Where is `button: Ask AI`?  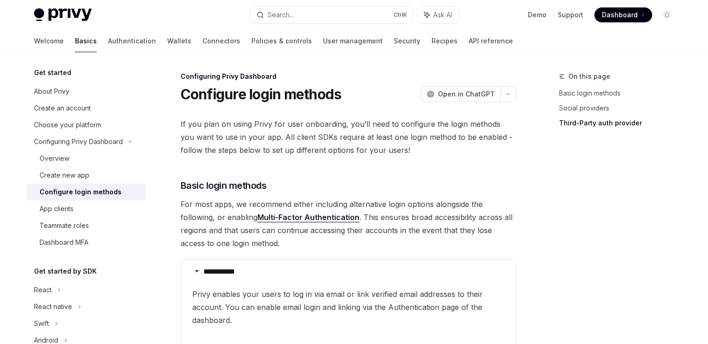
button: Ask AI is located at coordinates (438, 15).